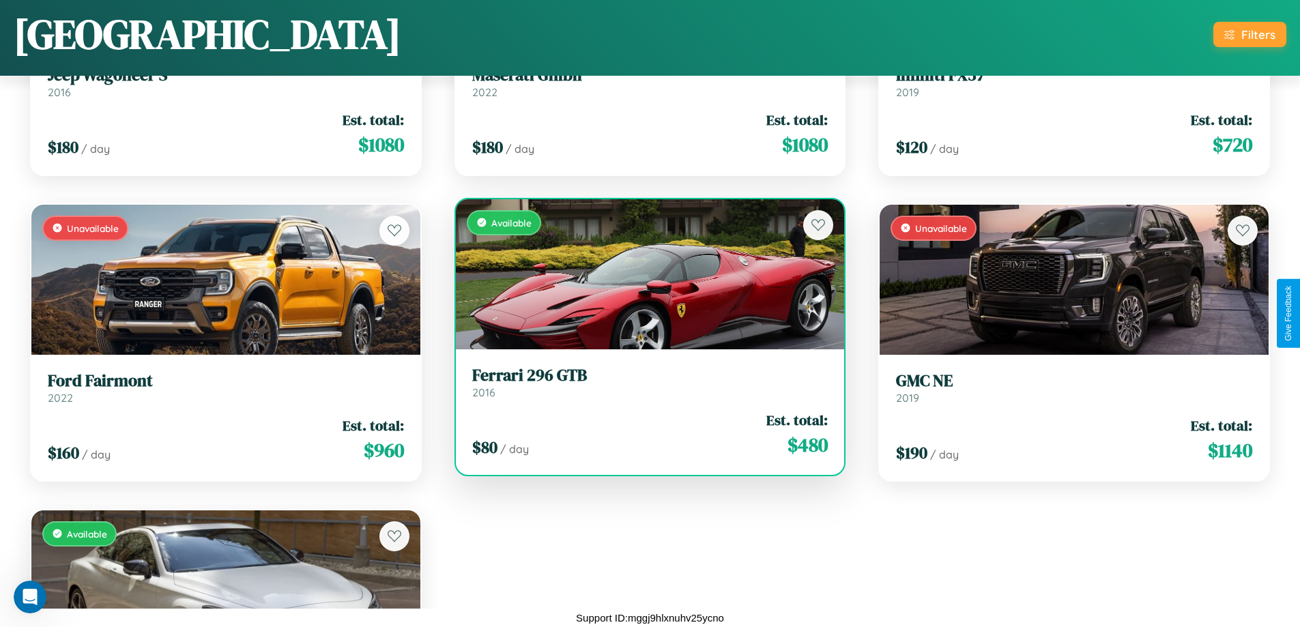 The width and height of the screenshot is (1300, 627). What do you see at coordinates (63, 452) in the screenshot?
I see `span: $ 160` at bounding box center [63, 452].